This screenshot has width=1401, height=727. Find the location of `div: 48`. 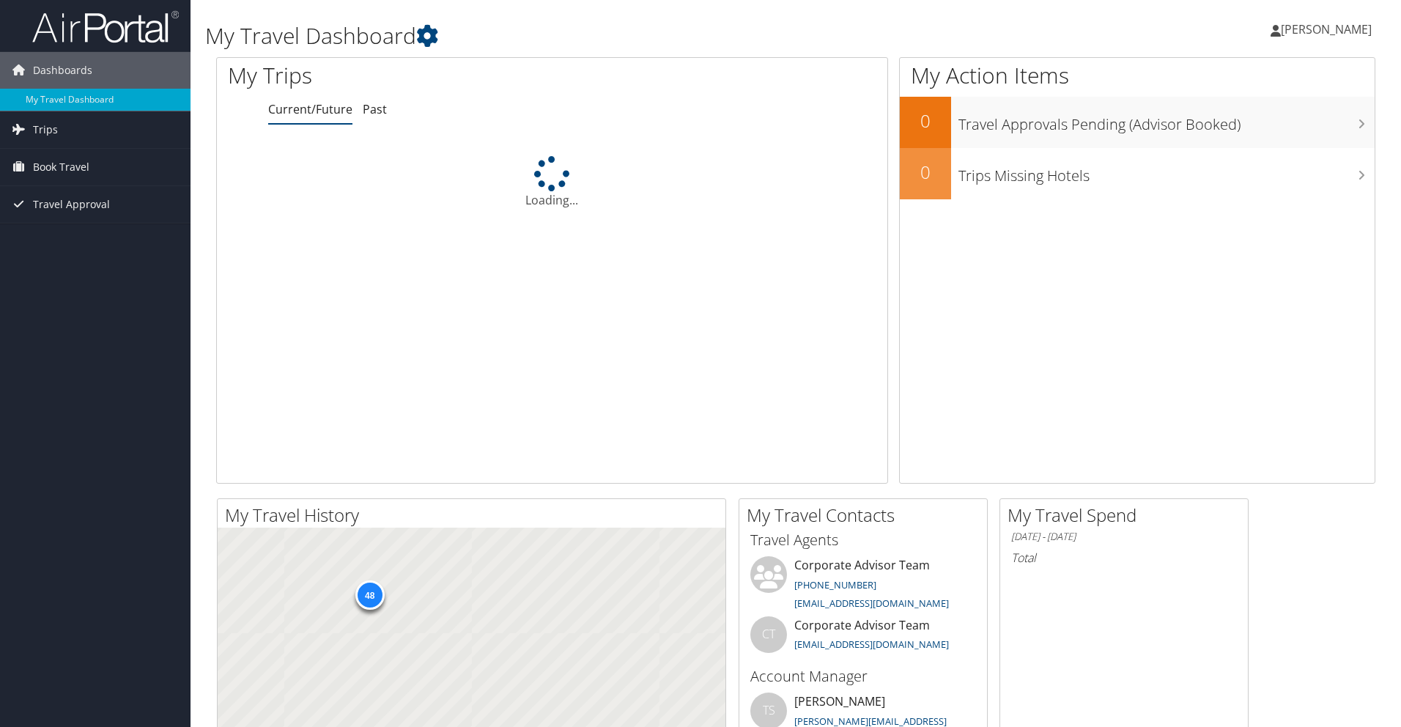

div: 48 is located at coordinates (369, 595).